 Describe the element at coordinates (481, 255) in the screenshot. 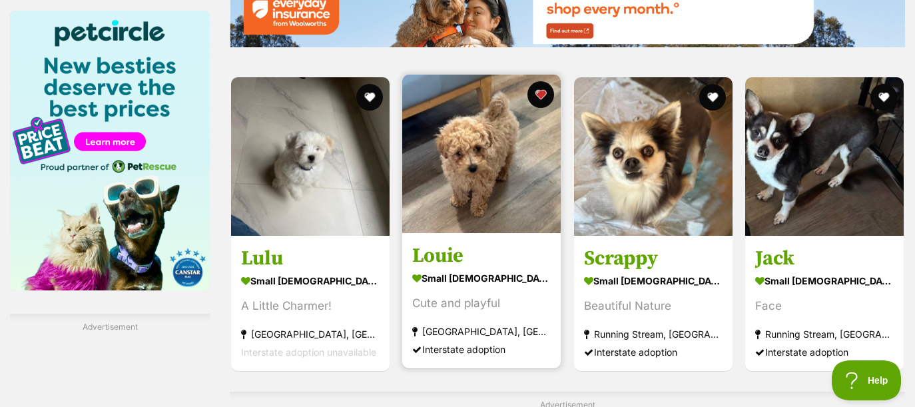

I see `h3: Louie` at that location.